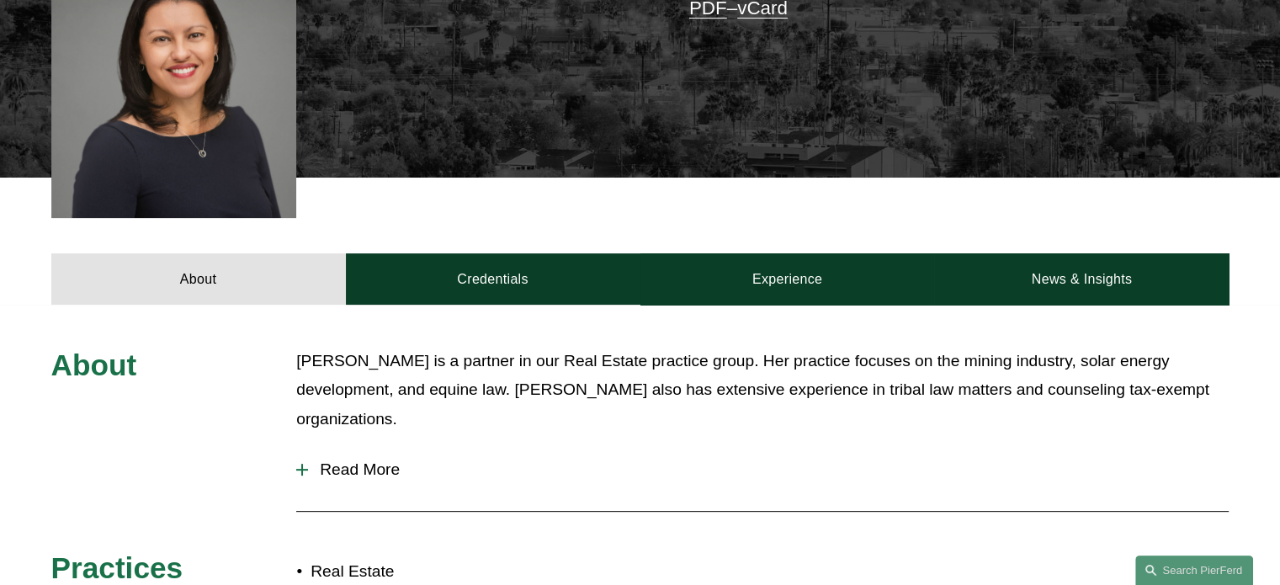 This screenshot has width=1280, height=585. Describe the element at coordinates (768, 470) in the screenshot. I see `span: Read More` at that location.